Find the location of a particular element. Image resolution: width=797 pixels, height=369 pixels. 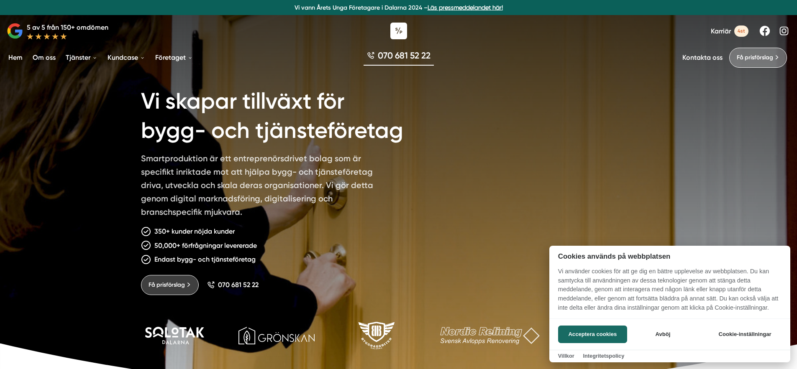

button: Acceptera cookies is located at coordinates (592, 335).